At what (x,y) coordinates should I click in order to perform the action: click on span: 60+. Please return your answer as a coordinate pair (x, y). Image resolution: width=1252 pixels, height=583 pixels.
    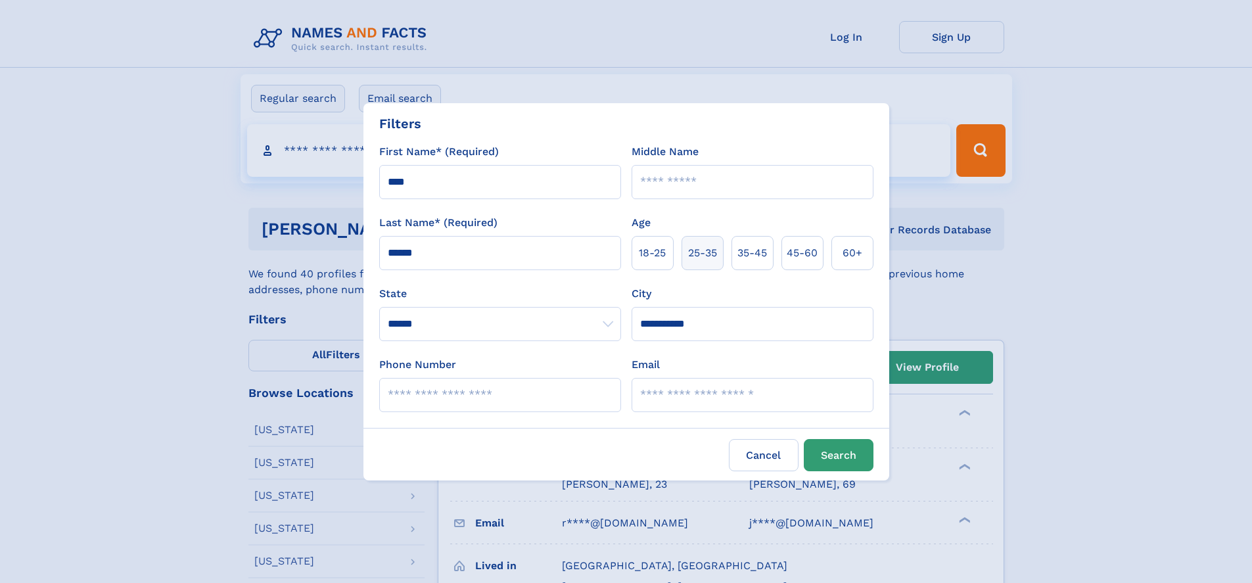
    Looking at the image, I should click on (852, 253).